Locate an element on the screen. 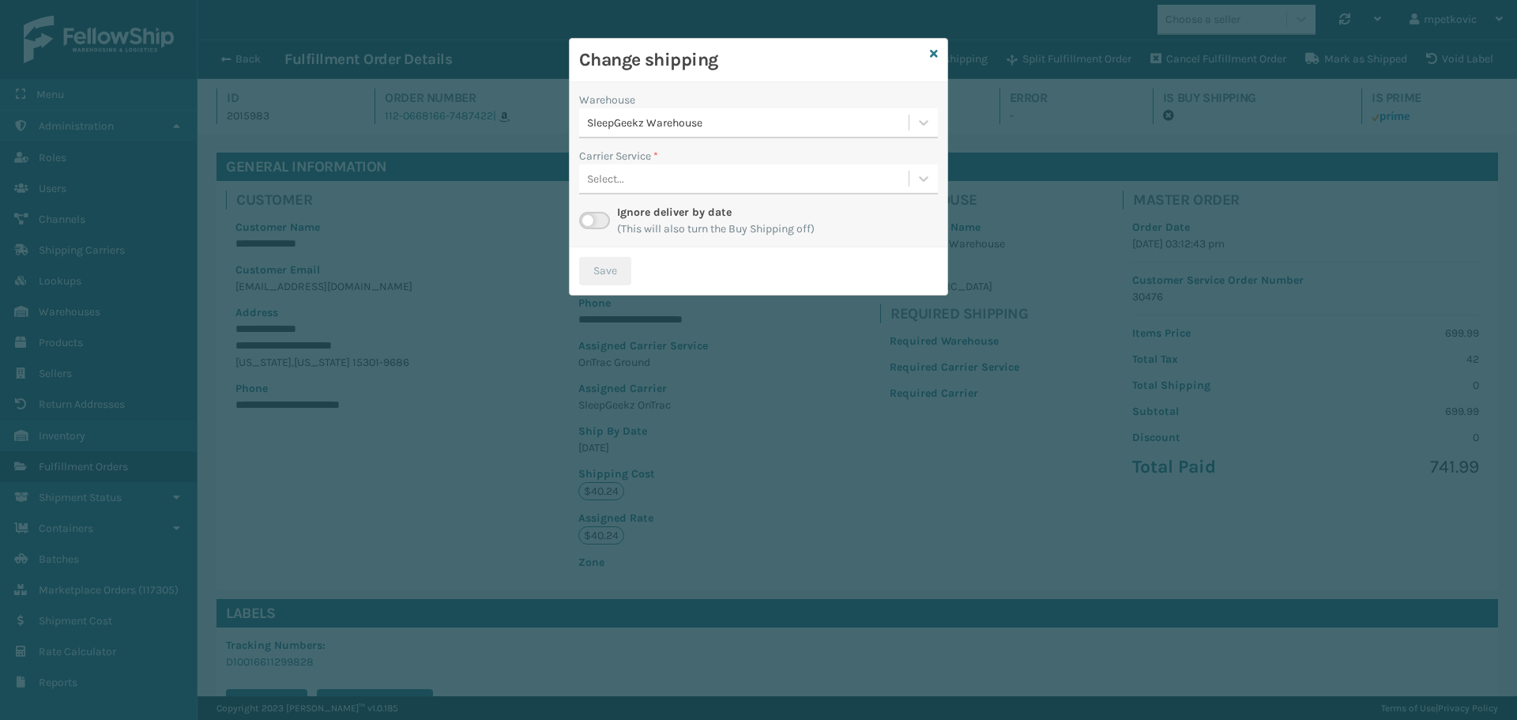  button: Save is located at coordinates (605, 271).